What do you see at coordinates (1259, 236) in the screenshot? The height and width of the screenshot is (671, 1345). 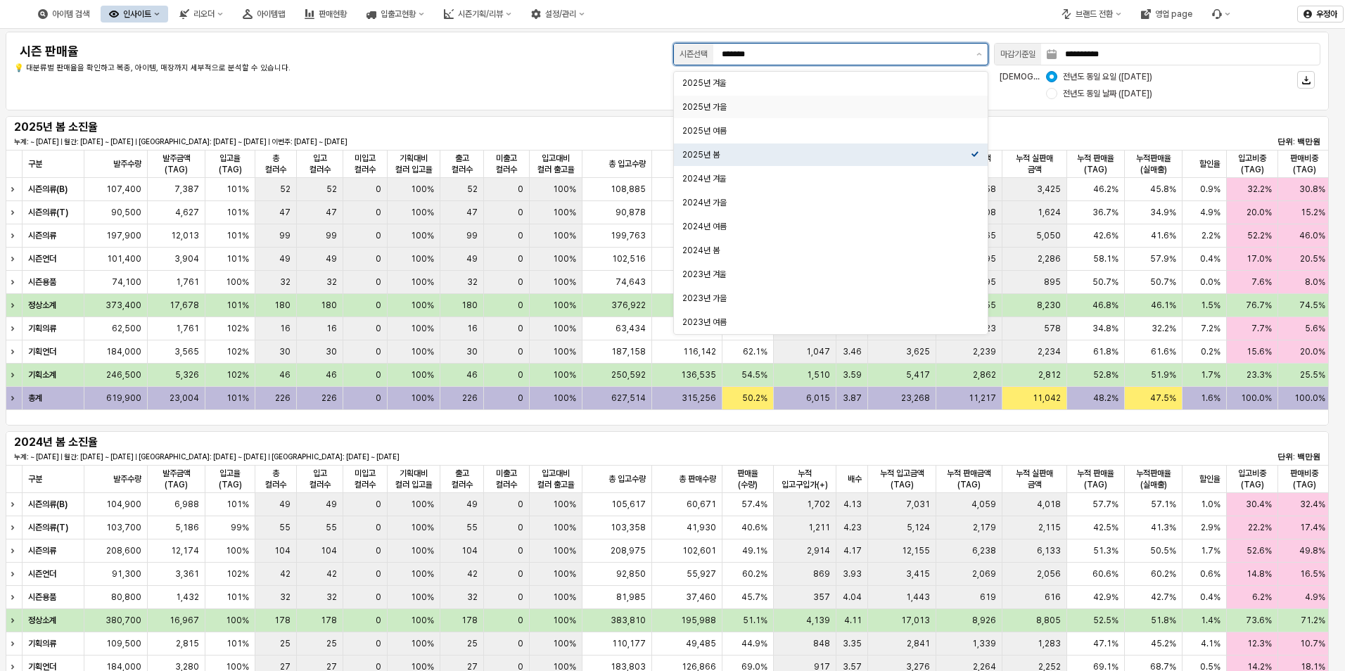 I see `span: 52.2%` at bounding box center [1259, 236].